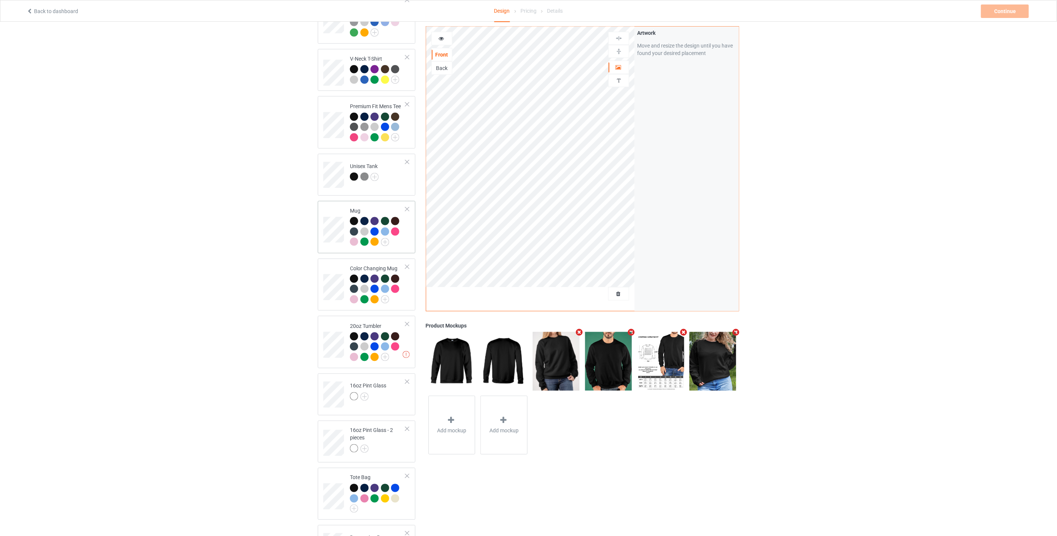 Image resolution: width=1057 pixels, height=536 pixels. I want to click on div: Move and resize the design until you have found your desired placement, so click(687, 49).